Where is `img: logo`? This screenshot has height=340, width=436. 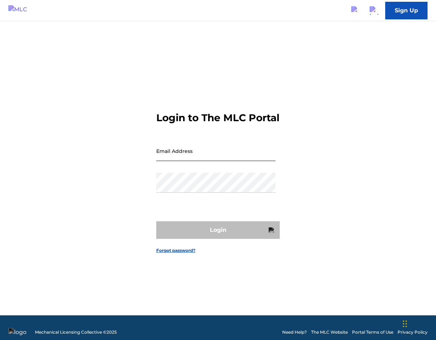
img: logo is located at coordinates (17, 332).